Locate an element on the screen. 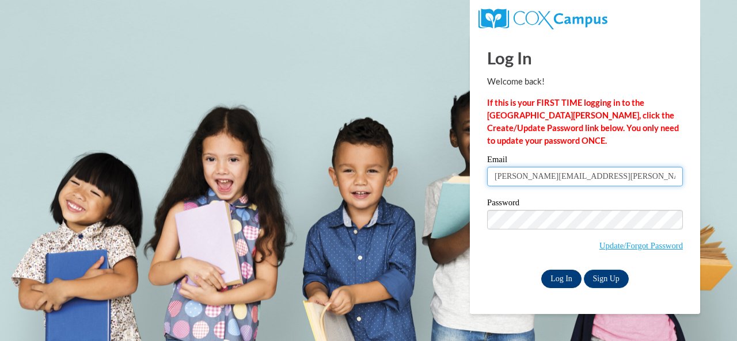 The height and width of the screenshot is (341, 737). label: Email is located at coordinates (585, 161).